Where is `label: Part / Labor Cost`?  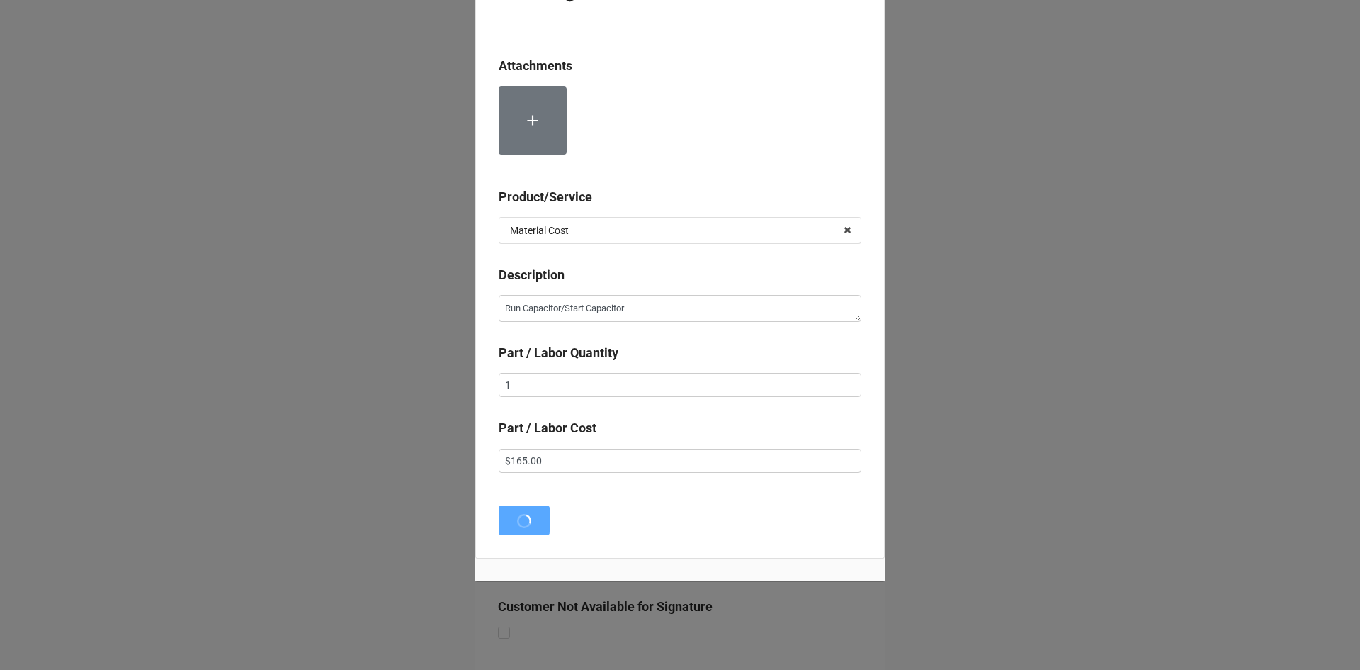 label: Part / Labor Cost is located at coordinates (548, 428).